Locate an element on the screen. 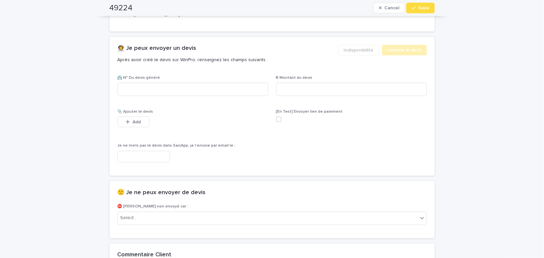 This screenshot has width=544, height=258. span: 📇 N° Du devis généré is located at coordinates (139, 78).